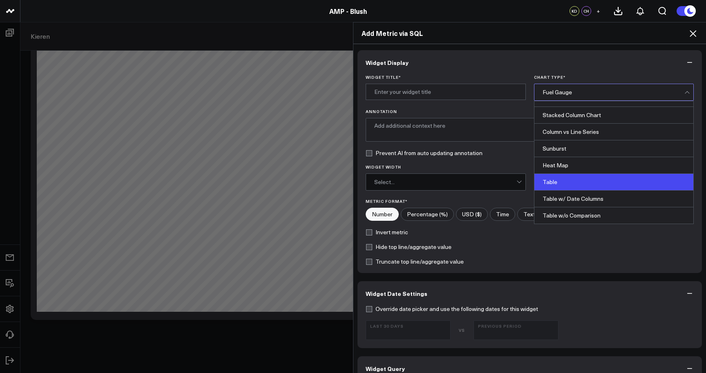 The height and width of the screenshot is (373, 706). Describe the element at coordinates (529, 201) in the screenshot. I see `label: Metric Format*` at that location.